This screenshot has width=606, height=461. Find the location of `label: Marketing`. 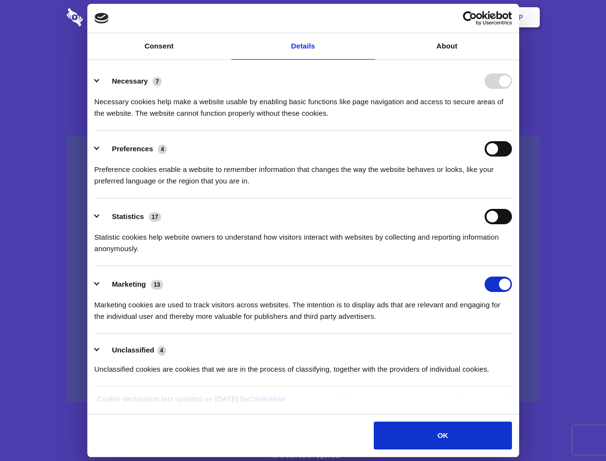

label: Marketing is located at coordinates (129, 284).